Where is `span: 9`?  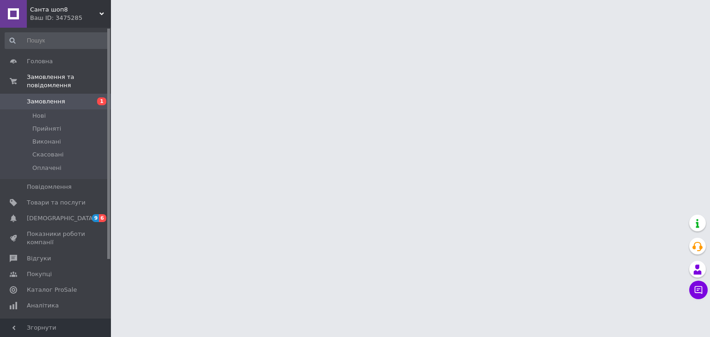
span: 9 is located at coordinates (96, 218).